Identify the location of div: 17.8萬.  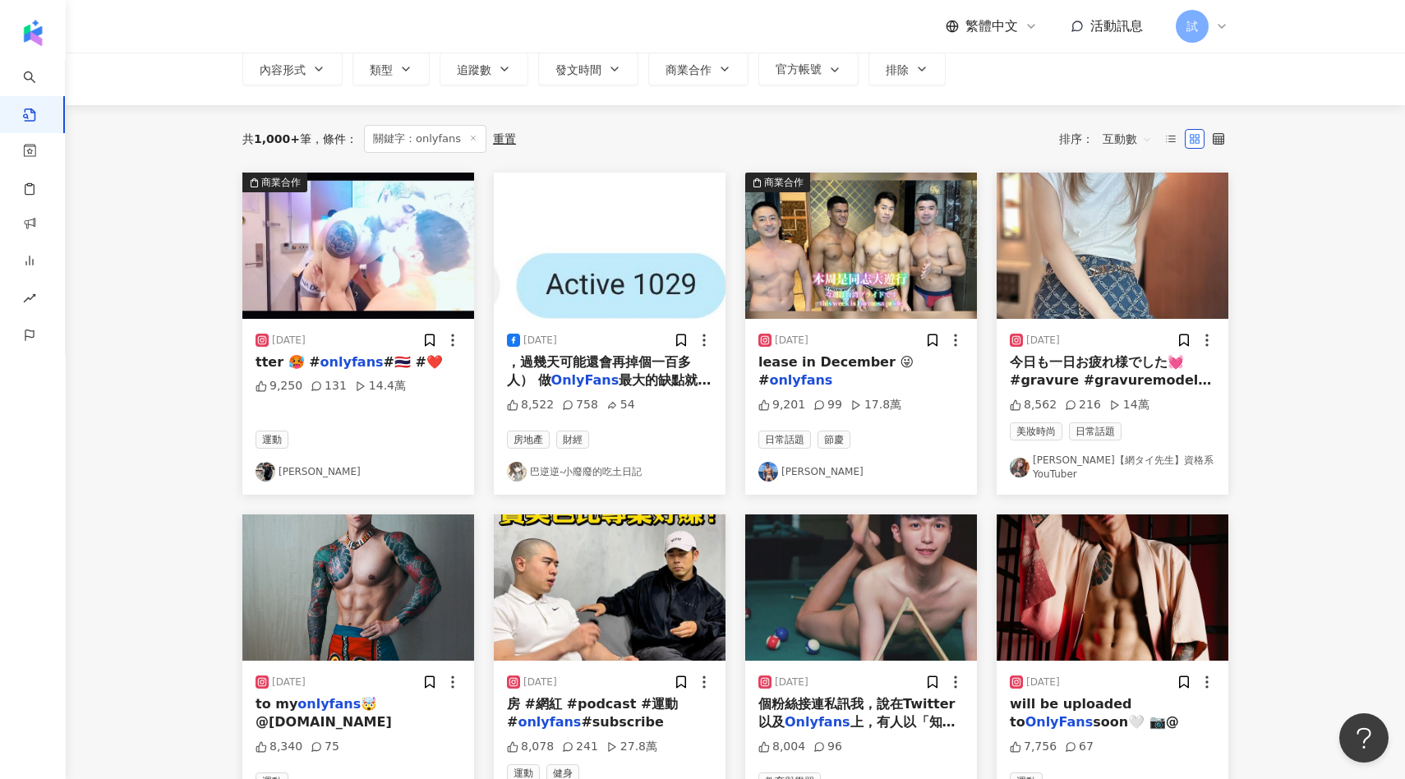
(876, 405).